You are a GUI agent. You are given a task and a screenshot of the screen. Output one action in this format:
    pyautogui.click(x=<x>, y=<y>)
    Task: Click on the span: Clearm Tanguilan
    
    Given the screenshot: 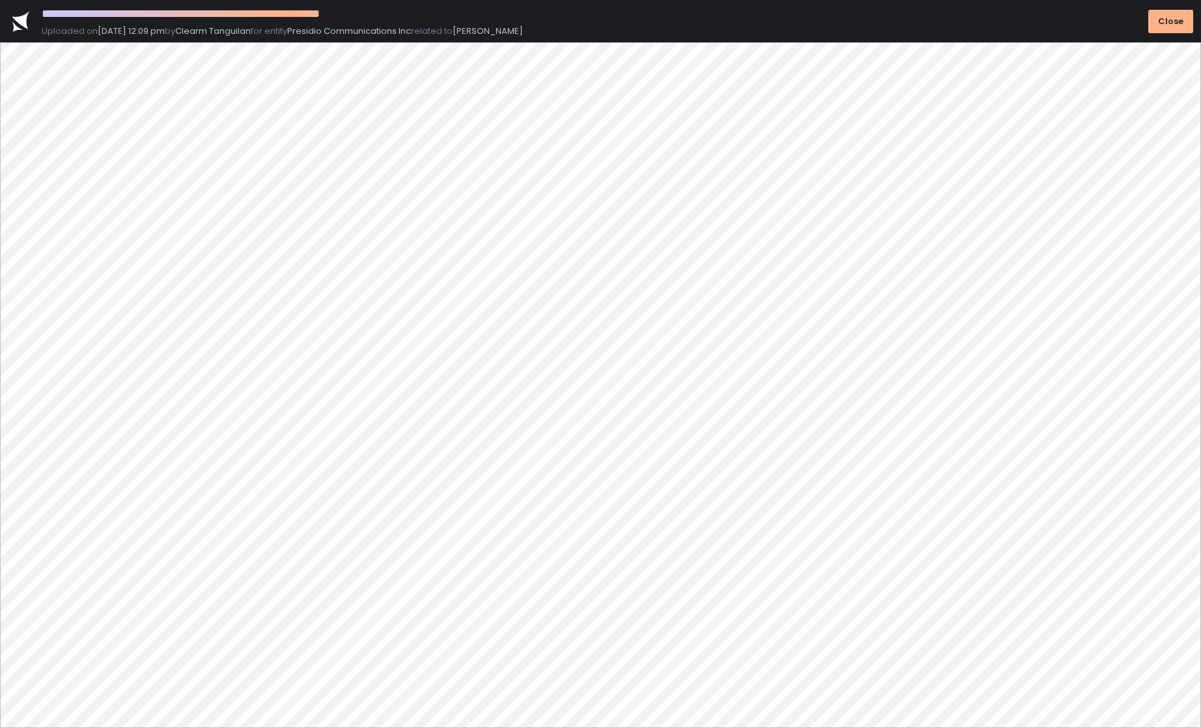 What is the action you would take?
    pyautogui.click(x=213, y=31)
    